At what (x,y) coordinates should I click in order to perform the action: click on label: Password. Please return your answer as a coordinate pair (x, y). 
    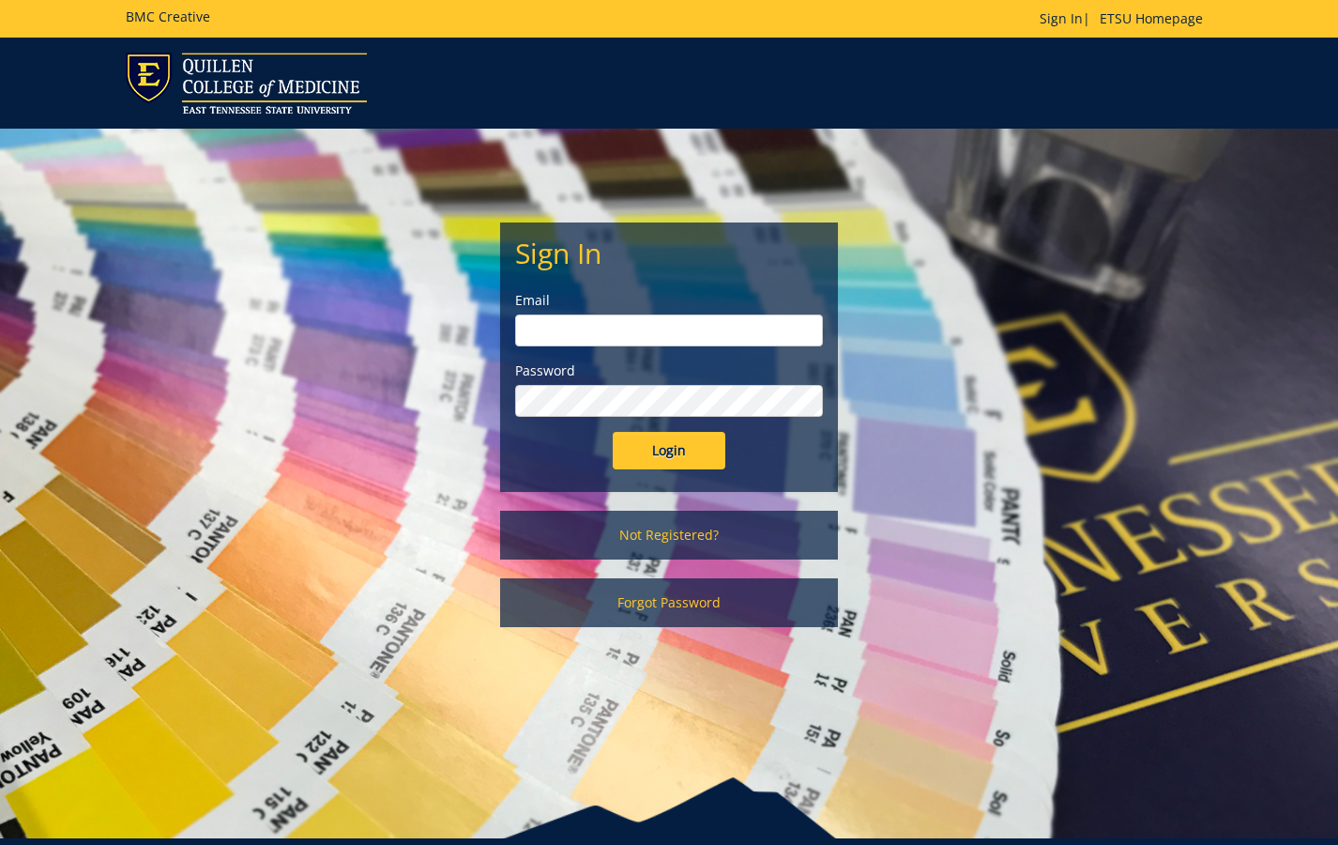
    Looking at the image, I should click on (669, 371).